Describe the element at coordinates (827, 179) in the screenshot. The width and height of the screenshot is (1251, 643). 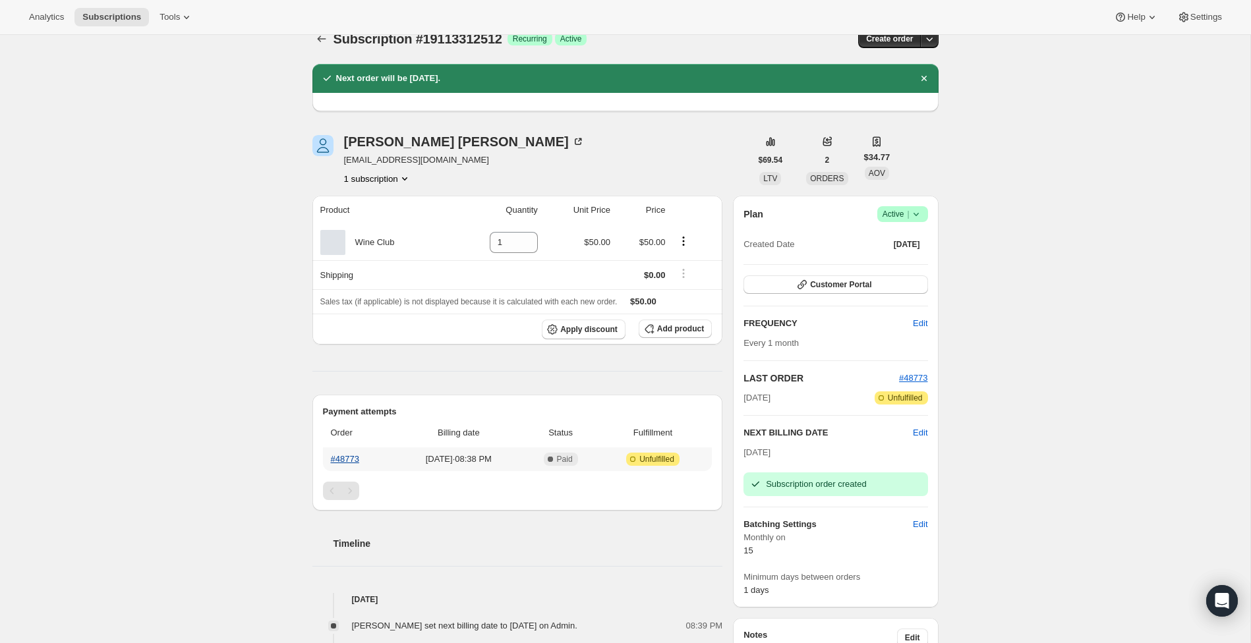
I see `span: ORDERS` at that location.